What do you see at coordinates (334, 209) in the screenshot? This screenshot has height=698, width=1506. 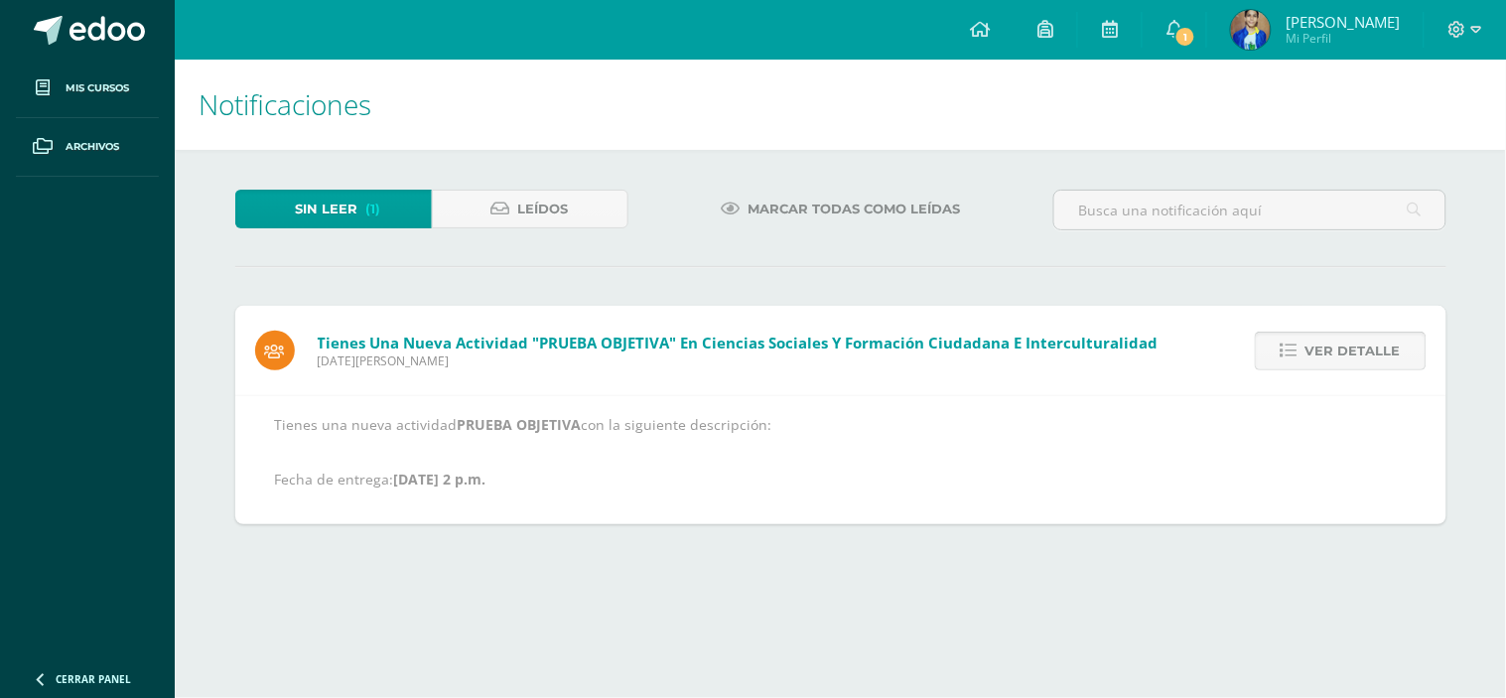 I see `a: Sin leer(1)` at bounding box center [334, 209].